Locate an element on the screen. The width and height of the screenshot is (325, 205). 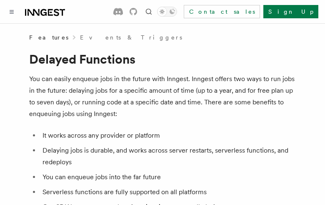
li: Delaying jobs is durable, and works across server restarts, serverless functions, and redeploys is located at coordinates (168, 157).